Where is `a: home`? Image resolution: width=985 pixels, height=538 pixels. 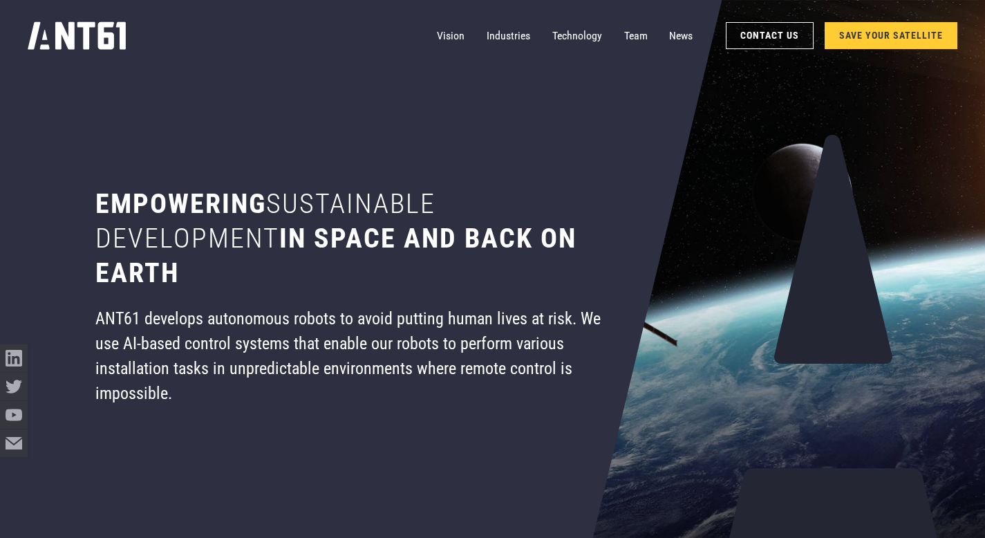
a: home is located at coordinates (77, 35).